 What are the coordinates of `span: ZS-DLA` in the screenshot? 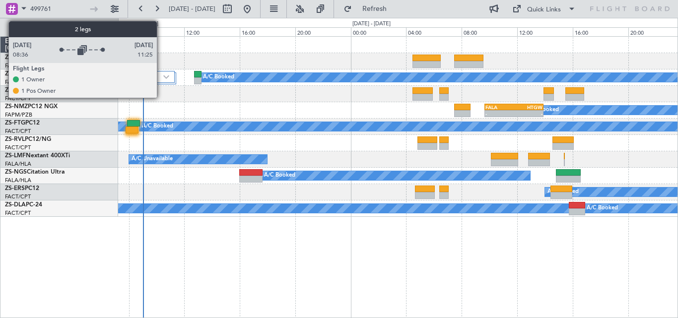 It's located at (15, 205).